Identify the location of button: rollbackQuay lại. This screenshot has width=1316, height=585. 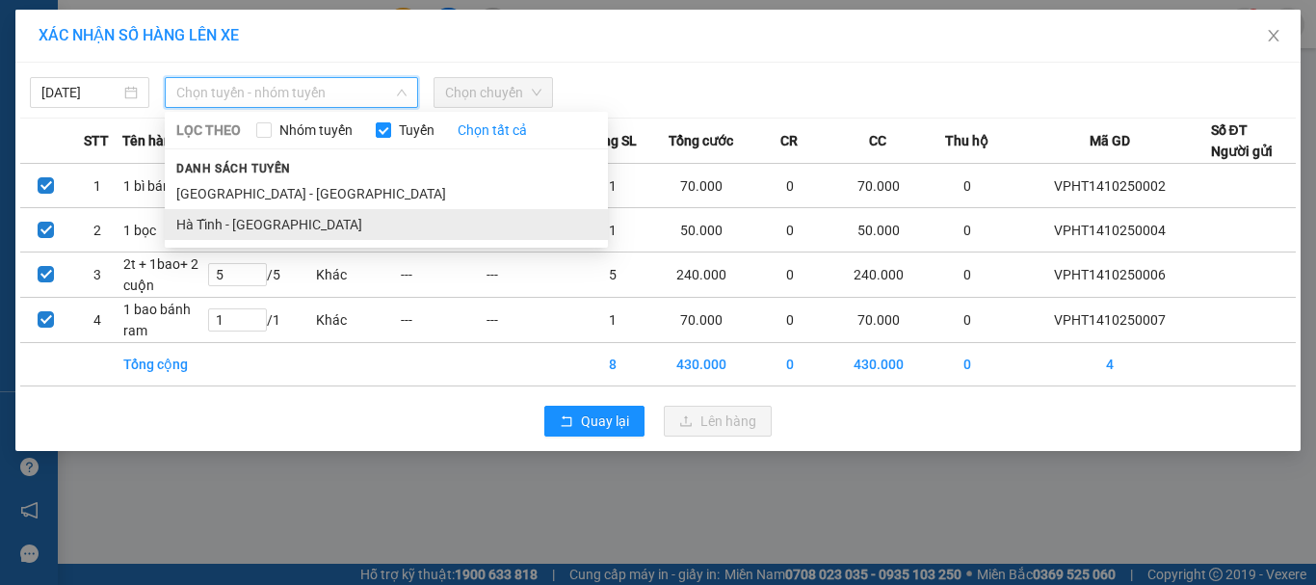
(594, 421).